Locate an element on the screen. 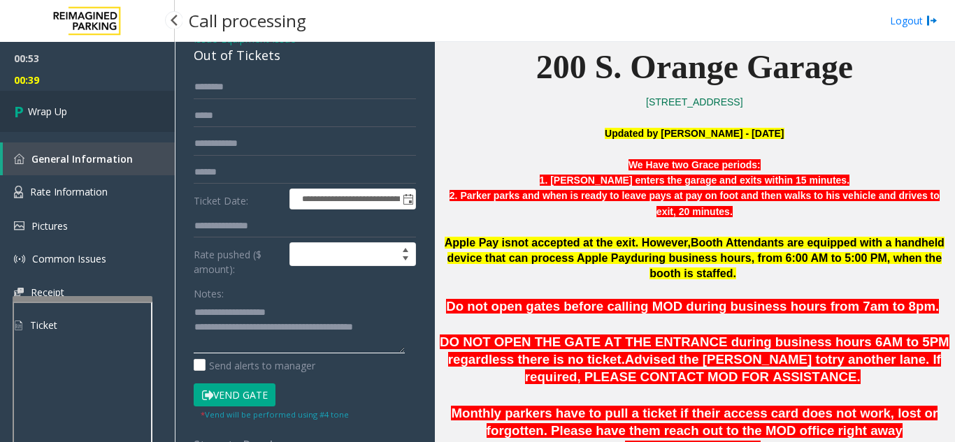  span: Decrease value is located at coordinates (405, 260).